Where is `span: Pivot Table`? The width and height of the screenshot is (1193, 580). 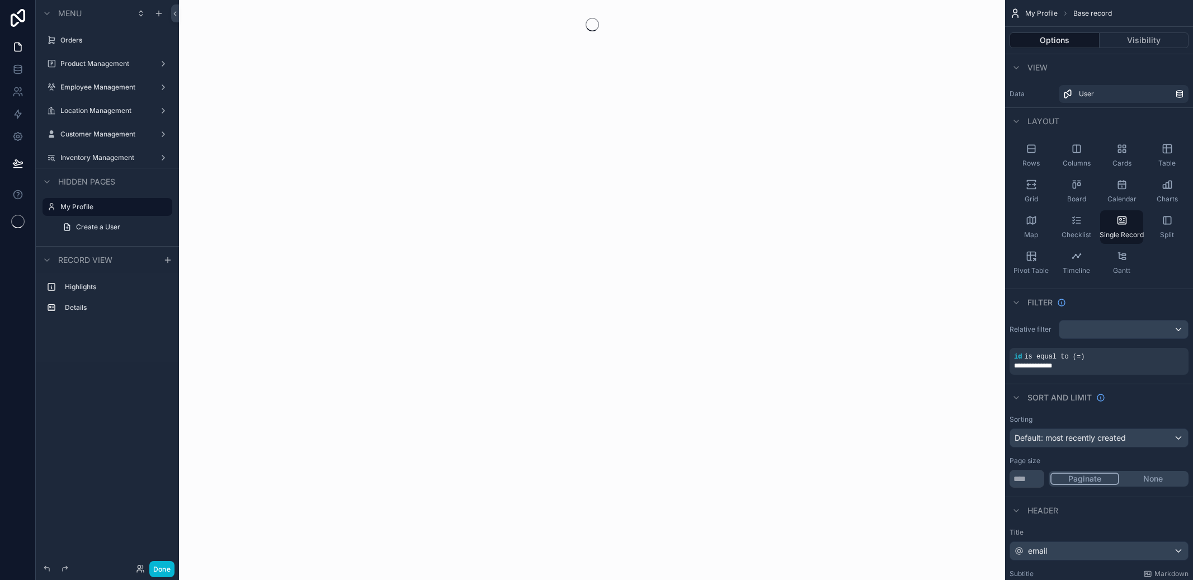
span: Pivot Table is located at coordinates (1031, 271).